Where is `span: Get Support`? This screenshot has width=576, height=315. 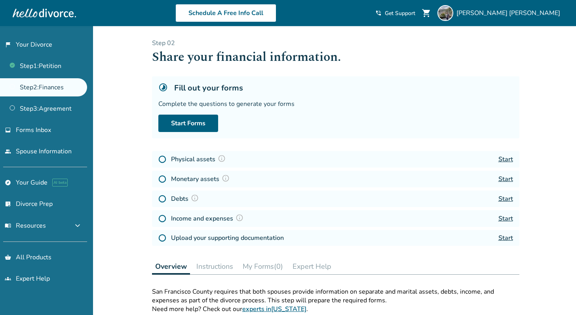
span: Get Support is located at coordinates (400, 13).